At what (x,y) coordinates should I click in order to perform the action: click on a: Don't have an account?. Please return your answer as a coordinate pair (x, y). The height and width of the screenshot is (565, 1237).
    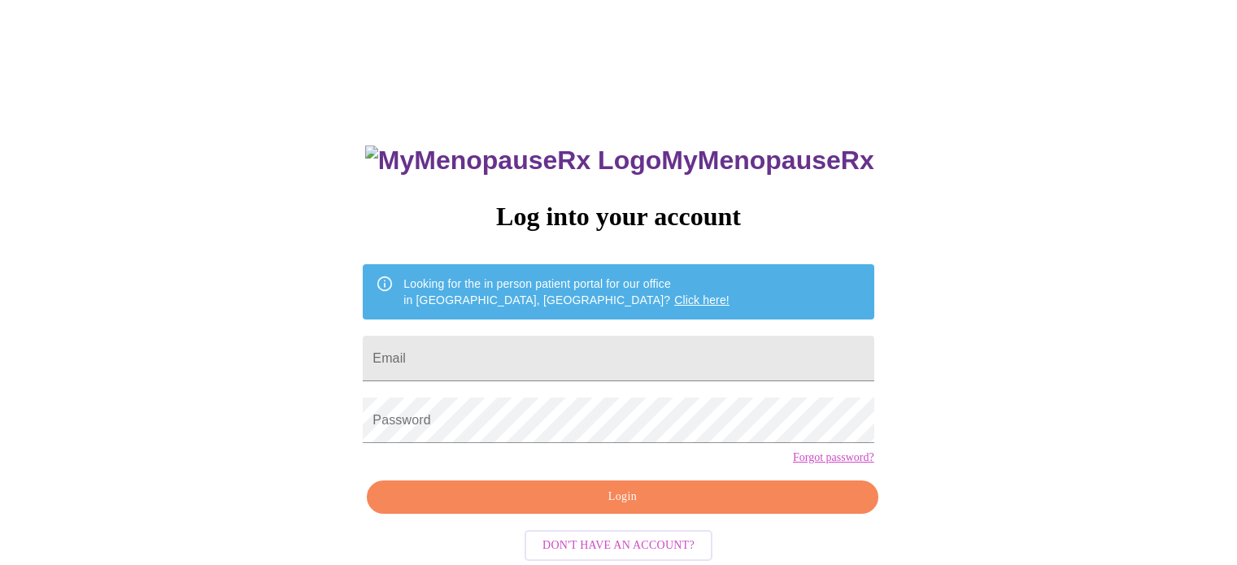
    Looking at the image, I should click on (618, 543).